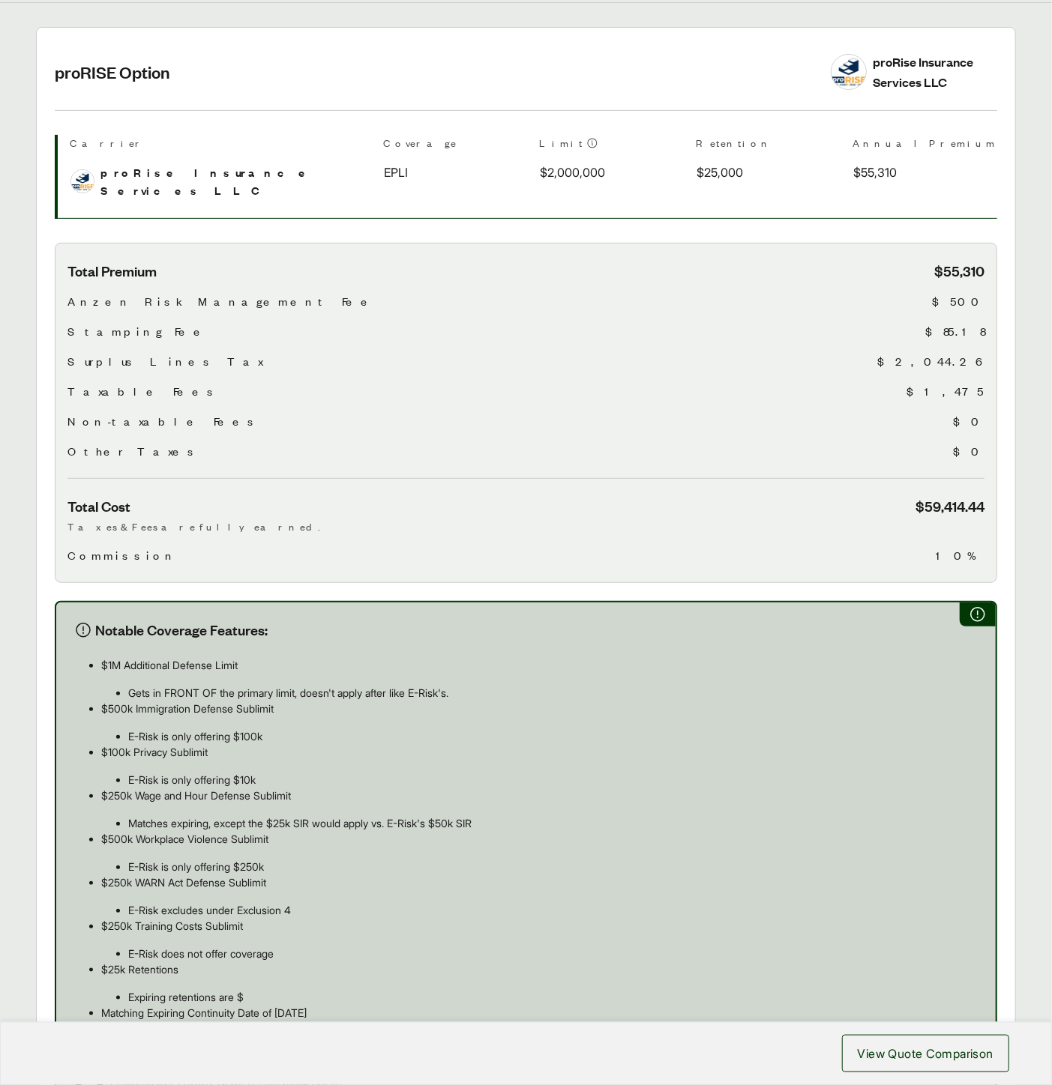  Describe the element at coordinates (954, 331) in the screenshot. I see `span: $85.18` at that location.